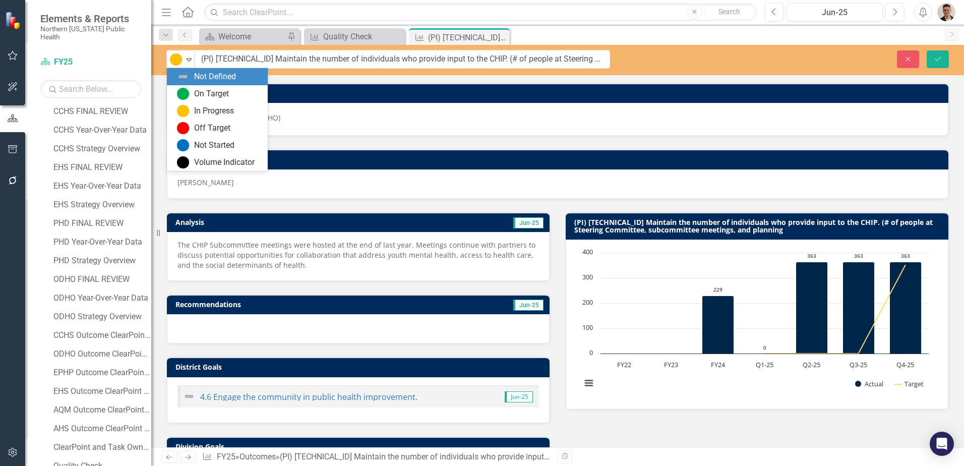 The image size is (964, 466). What do you see at coordinates (101, 391) in the screenshot?
I see `a: EHS Outcome ClearPoint and Task Owners` at bounding box center [101, 391].